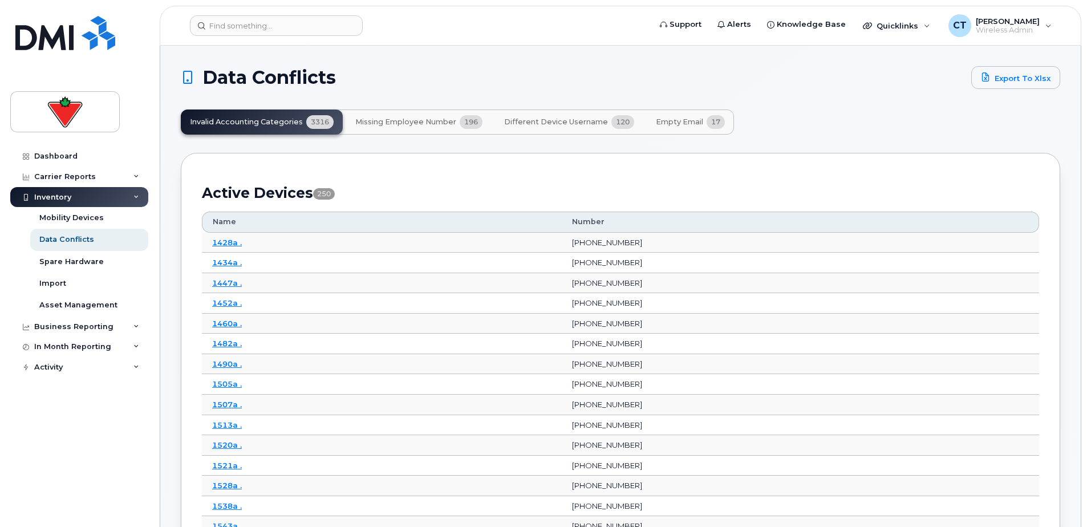 This screenshot has height=527, width=1087. Describe the element at coordinates (1015, 78) in the screenshot. I see `a: Export to Xlsx` at that location.